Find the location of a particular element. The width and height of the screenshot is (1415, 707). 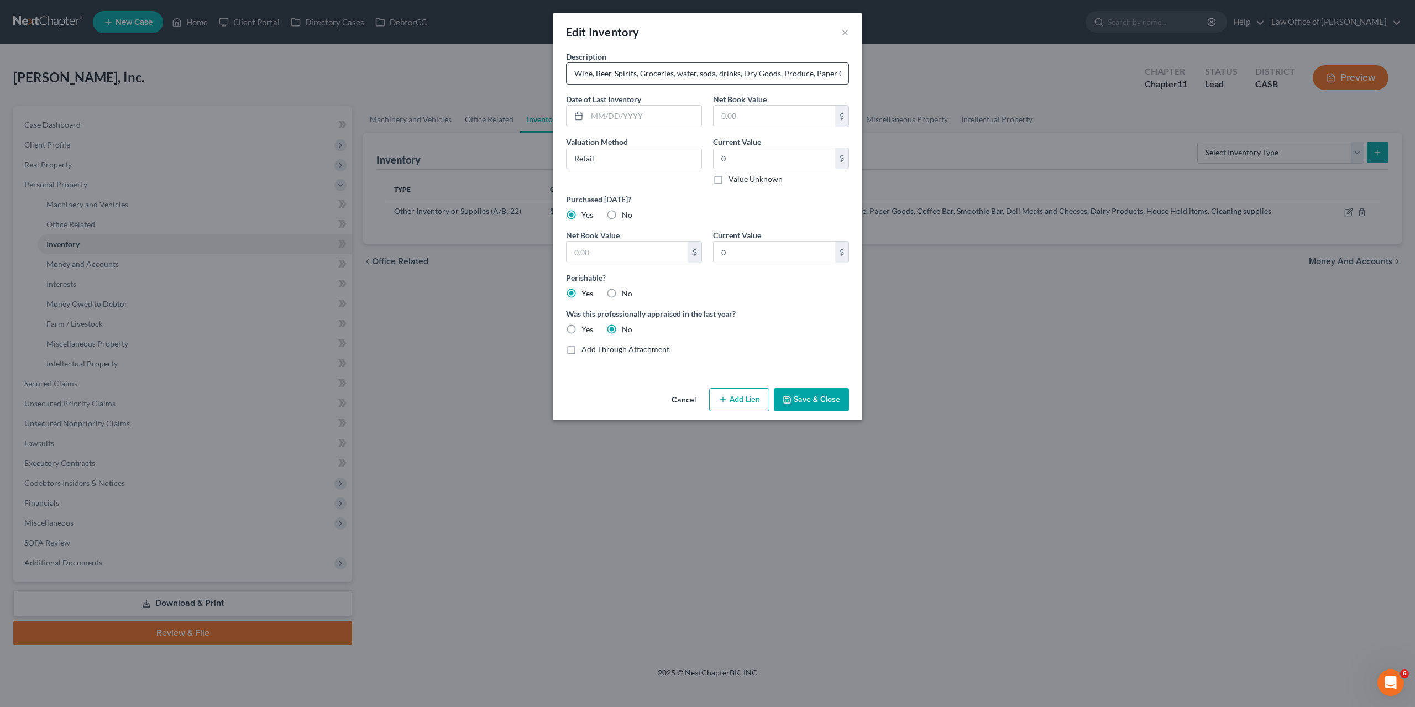

label: Valuation Method is located at coordinates (597, 142).